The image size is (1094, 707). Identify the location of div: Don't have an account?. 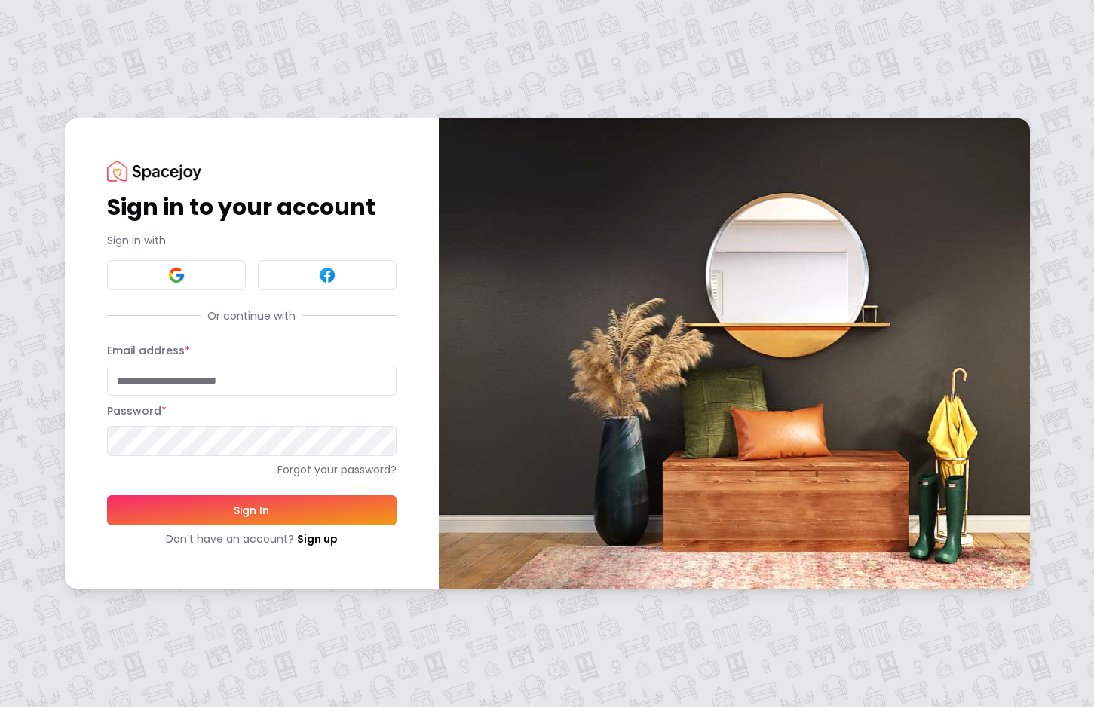
(252, 539).